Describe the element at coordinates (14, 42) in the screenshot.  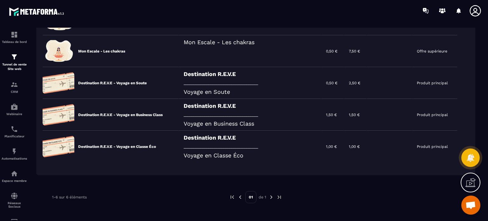
I see `p: Tableau de bord` at that location.